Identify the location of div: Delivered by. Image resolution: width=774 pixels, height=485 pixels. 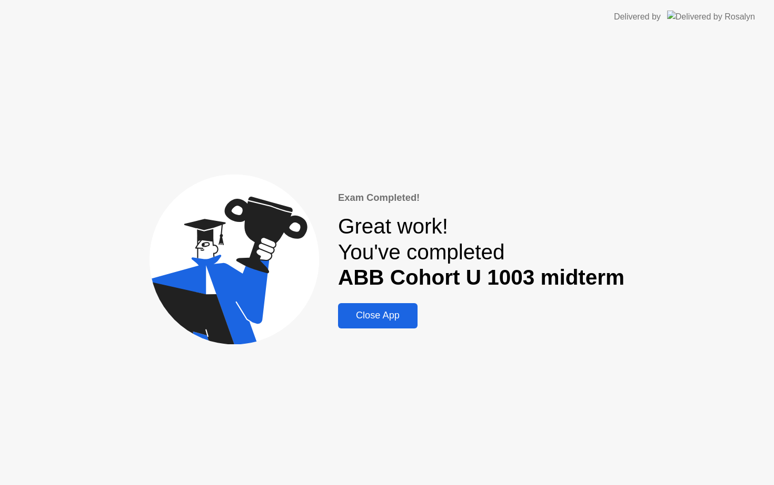
(637, 17).